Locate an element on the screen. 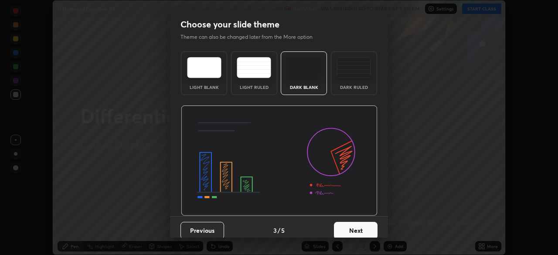 This screenshot has width=558, height=255. div: Light Ruled is located at coordinates (254, 87).